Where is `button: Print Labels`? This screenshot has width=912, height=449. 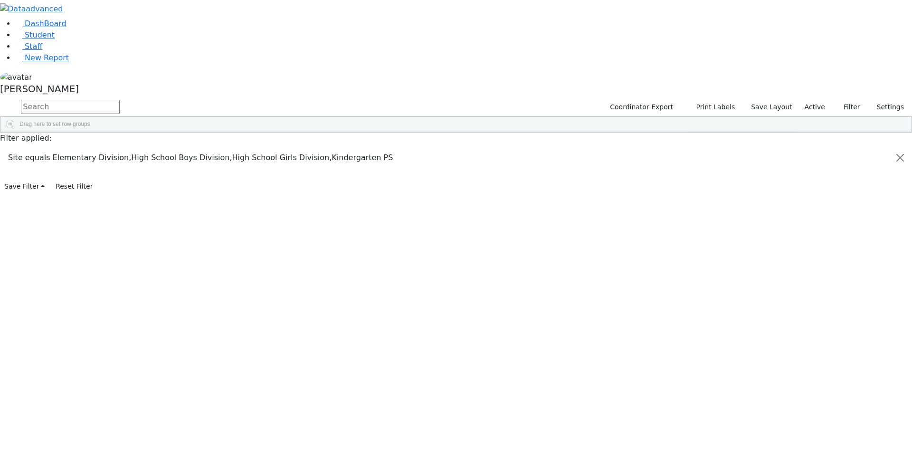 button: Print Labels is located at coordinates (712, 107).